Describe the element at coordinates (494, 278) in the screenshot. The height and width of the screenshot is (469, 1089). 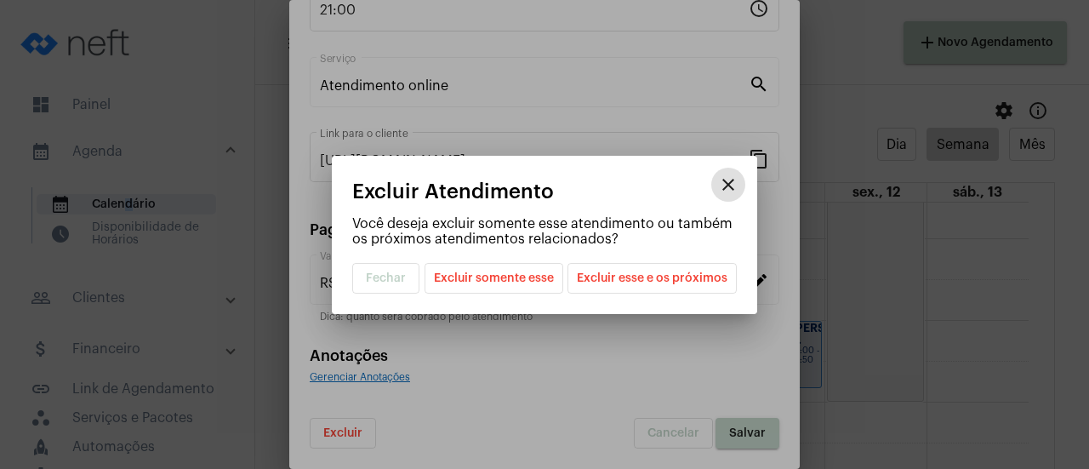
I see `button: Excluir somente esse` at that location.